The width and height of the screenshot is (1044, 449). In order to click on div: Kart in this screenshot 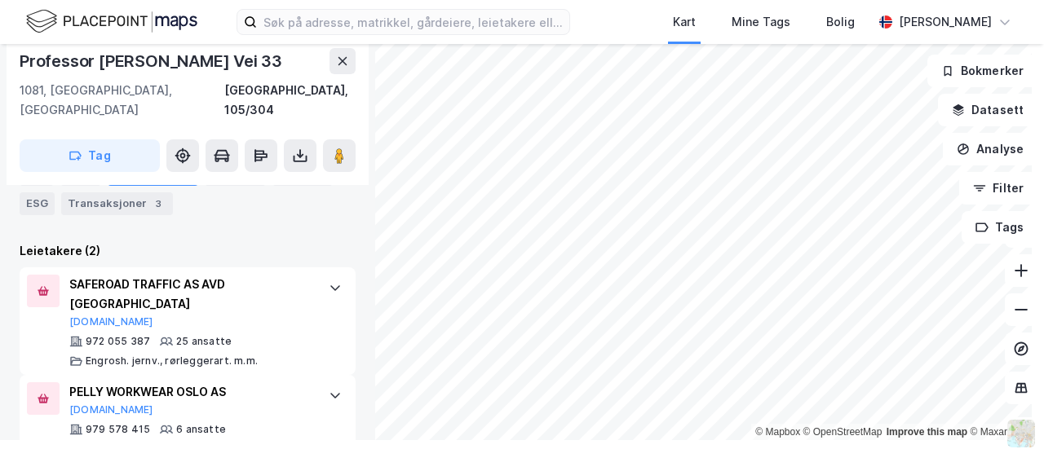, I will do `click(684, 22)`.